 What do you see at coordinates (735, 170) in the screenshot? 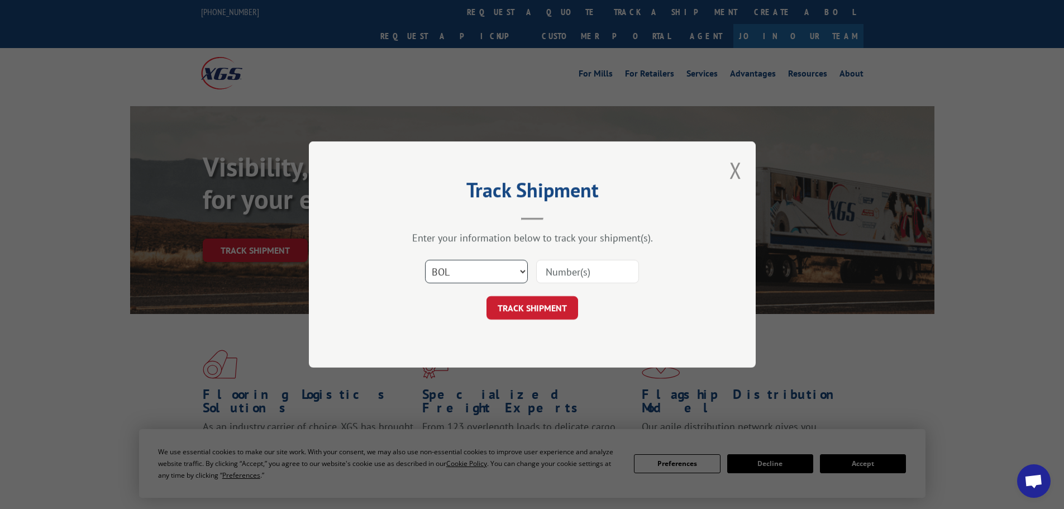
I see `button: Close modal` at bounding box center [735, 170].